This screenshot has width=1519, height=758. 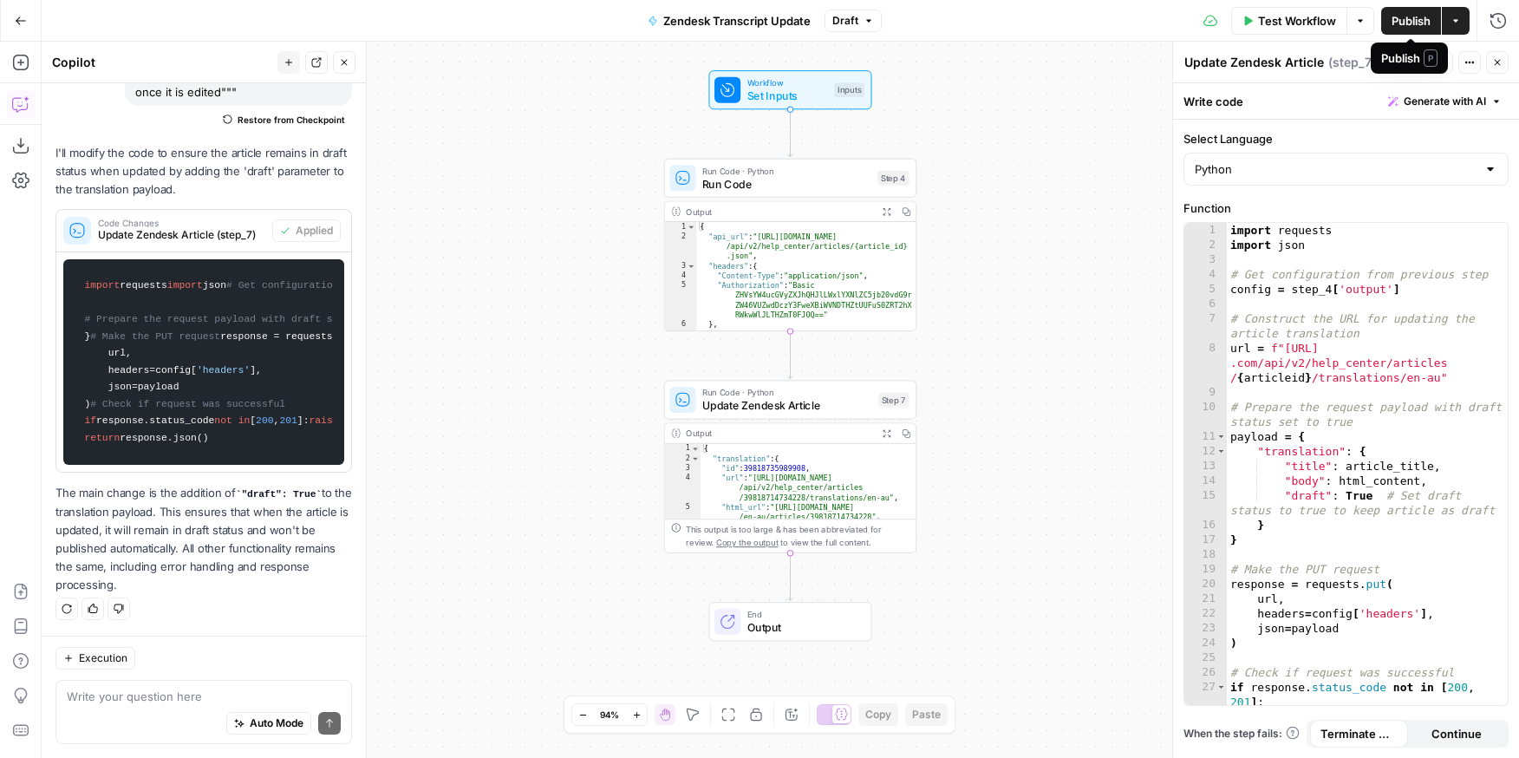 What do you see at coordinates (691, 265) in the screenshot?
I see `span: Toggle code folding, rows 3 through 6` at bounding box center [691, 265].